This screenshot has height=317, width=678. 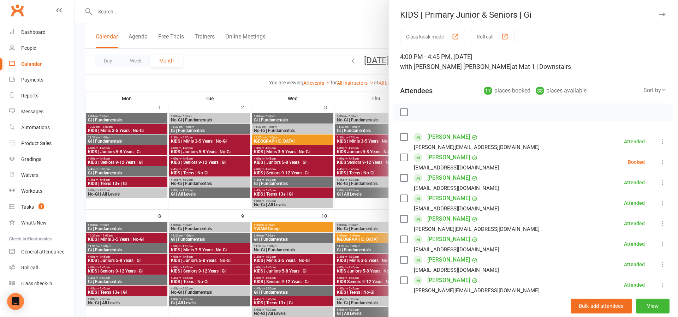 I want to click on a: Product Sales, so click(x=42, y=143).